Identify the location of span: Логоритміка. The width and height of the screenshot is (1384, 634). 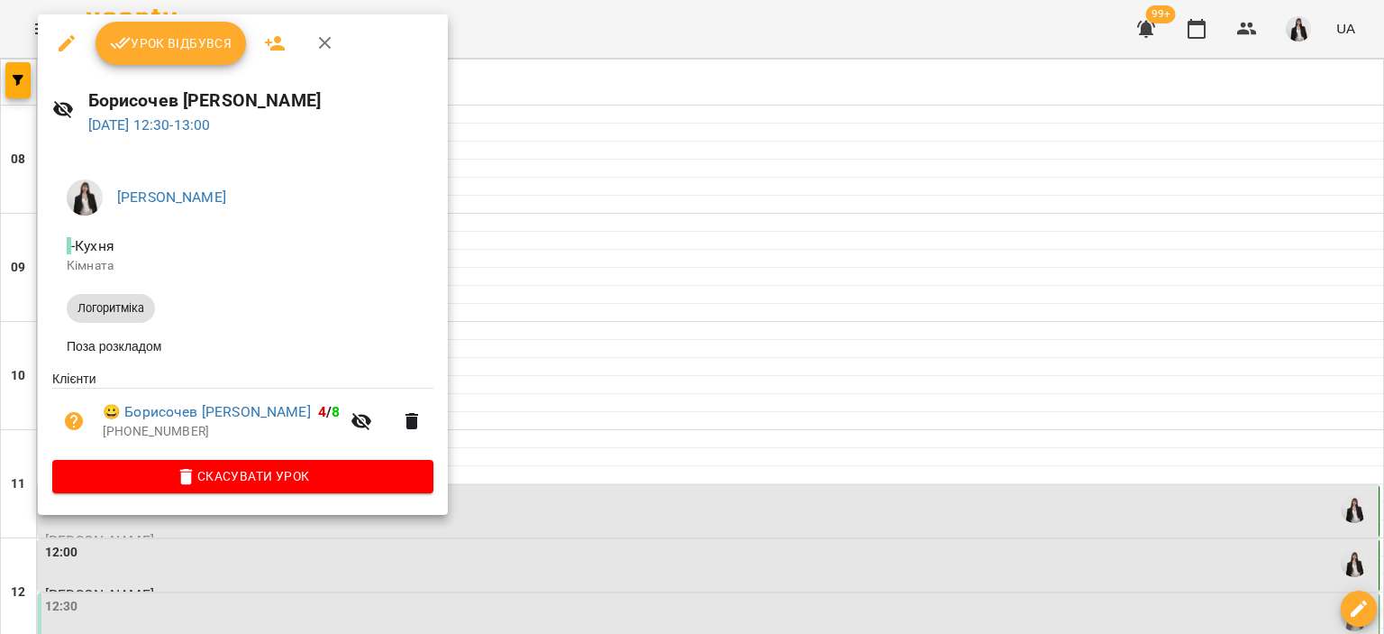
(111, 308).